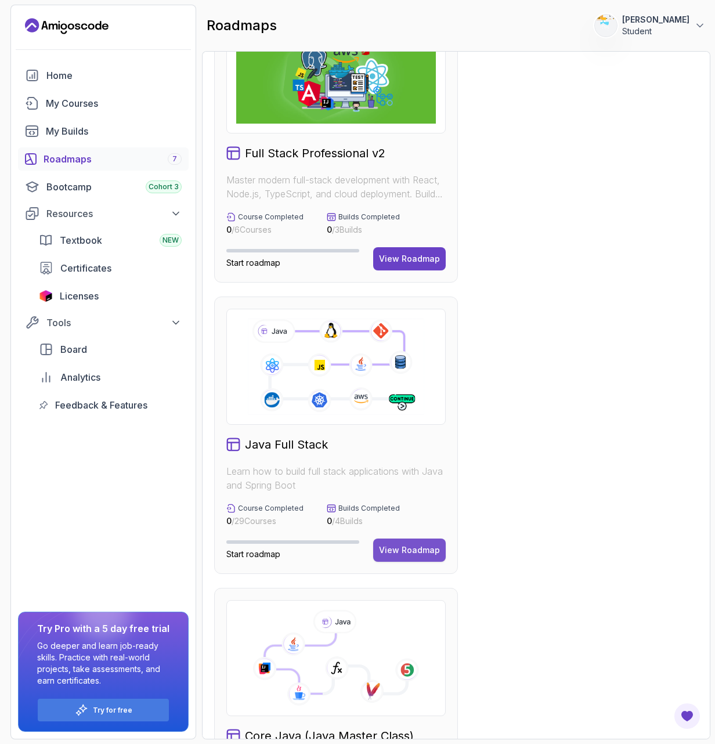 The width and height of the screenshot is (715, 744). What do you see at coordinates (103, 103) in the screenshot?
I see `a: courses` at bounding box center [103, 103].